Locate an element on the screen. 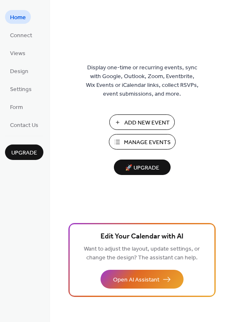  span: Manage Events is located at coordinates (147, 142).